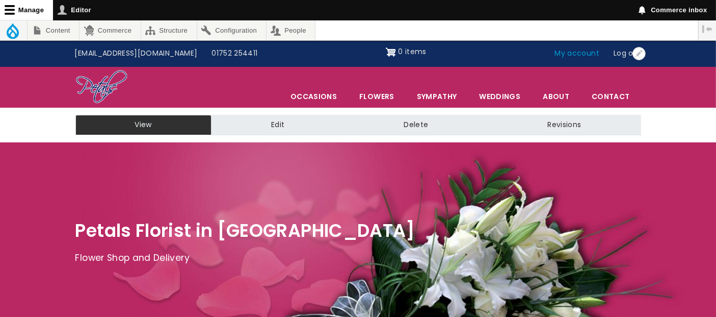 The width and height of the screenshot is (716, 317). I want to click on nav: Tabs, so click(358, 125).